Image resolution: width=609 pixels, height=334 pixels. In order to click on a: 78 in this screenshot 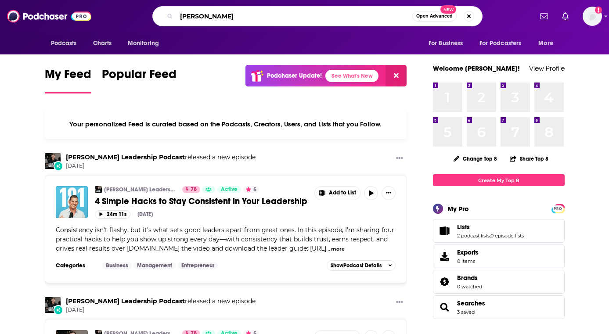, I will do `click(191, 190)`.